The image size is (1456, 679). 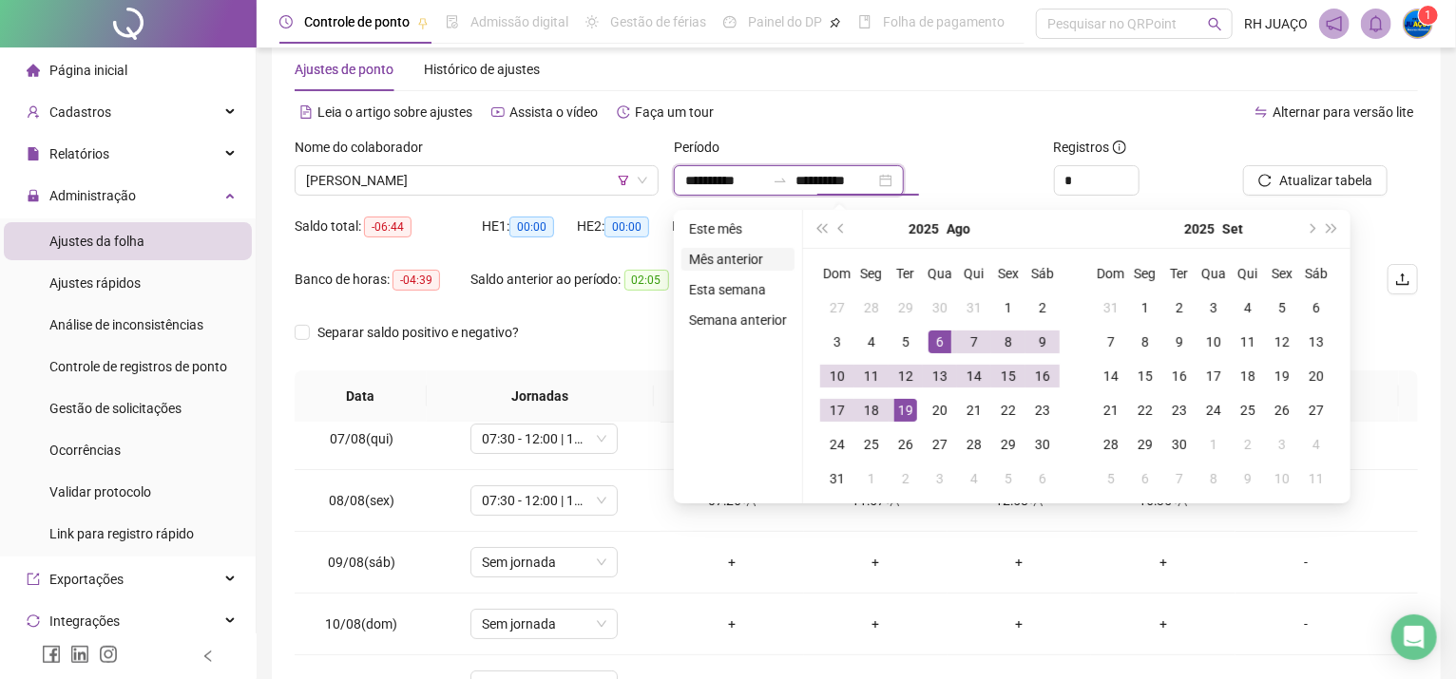 I want to click on td: 2025-07-29, so click(x=906, y=308).